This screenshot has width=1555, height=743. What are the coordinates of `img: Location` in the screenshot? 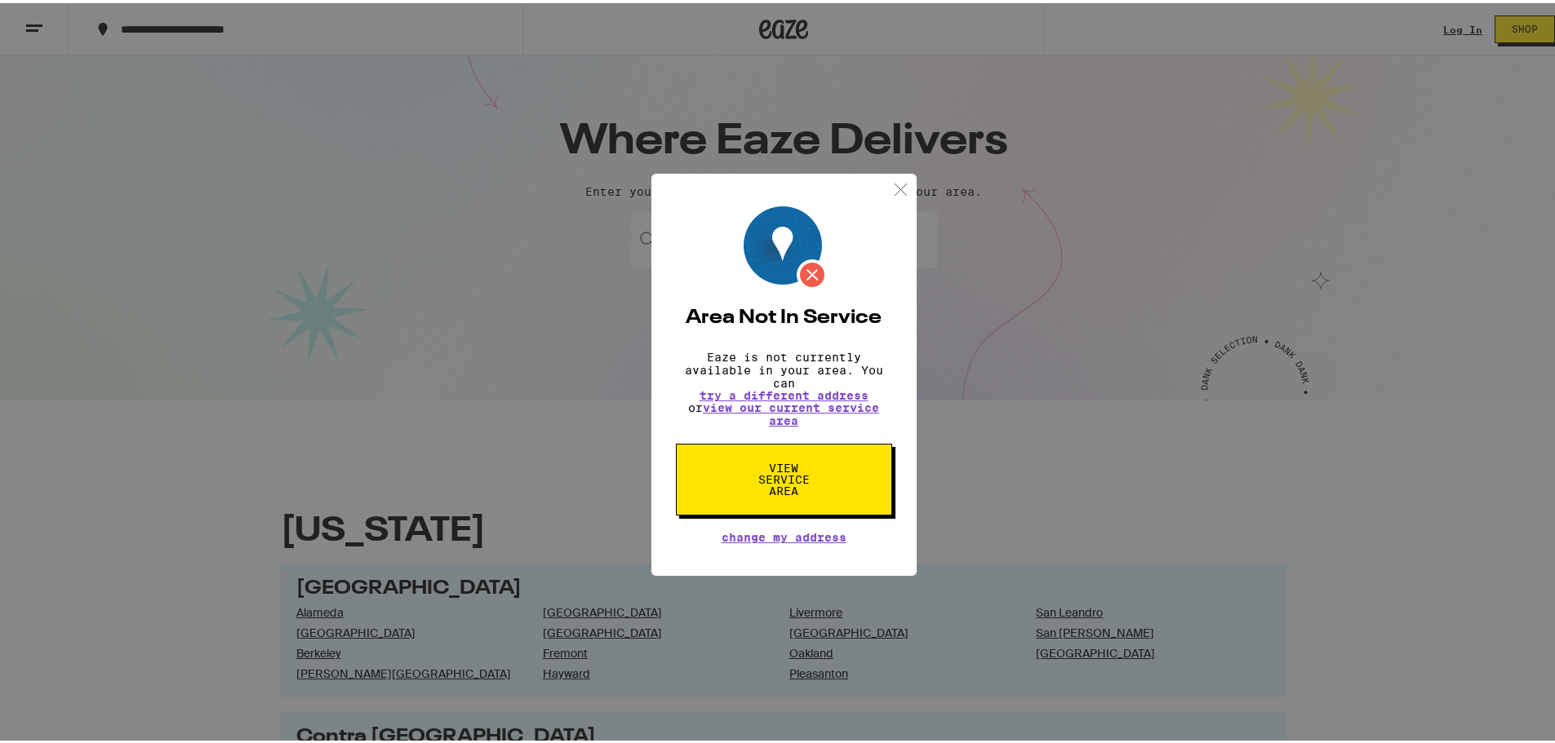 It's located at (785, 245).